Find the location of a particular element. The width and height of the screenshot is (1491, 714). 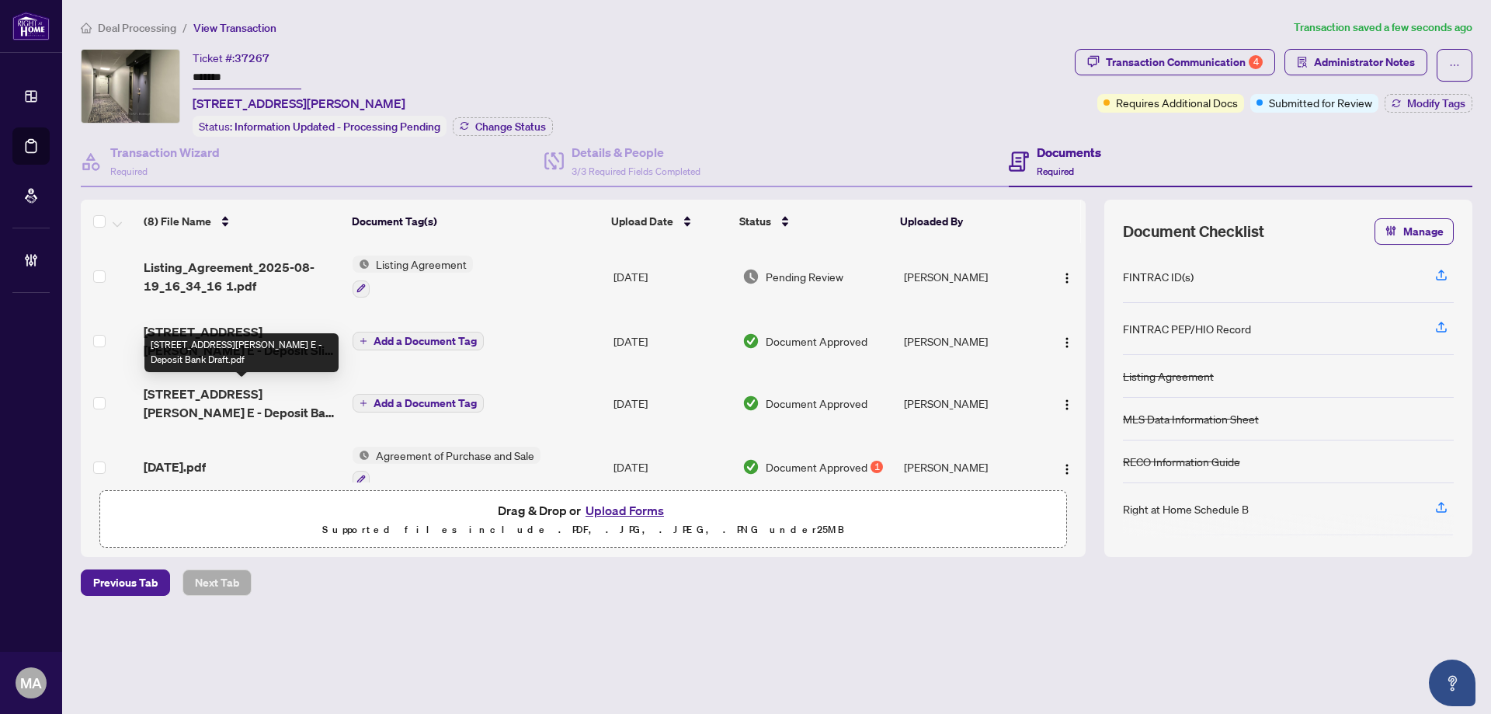

span: 37267 is located at coordinates (252, 58).